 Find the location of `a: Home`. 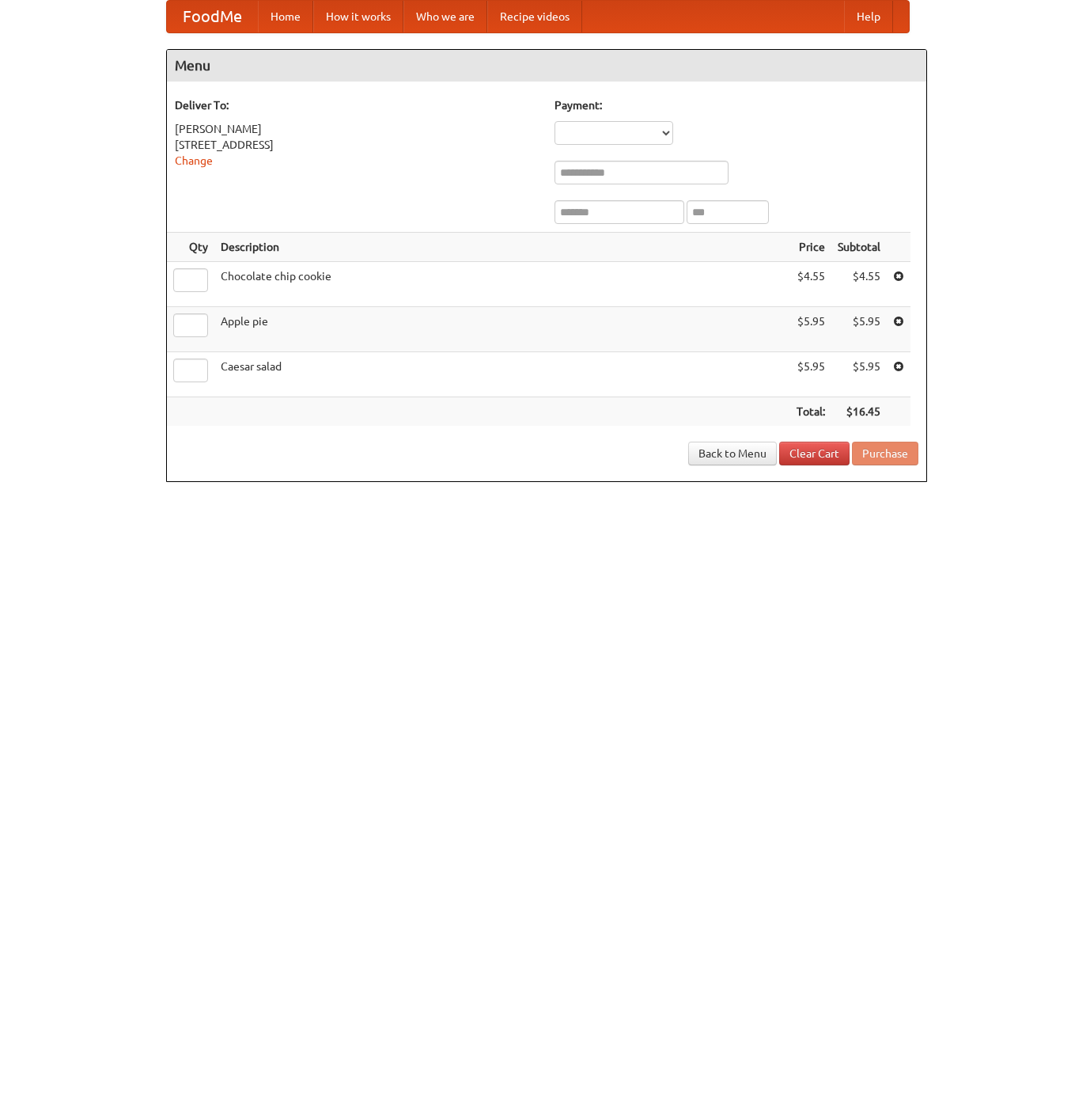

a: Home is located at coordinates (285, 17).